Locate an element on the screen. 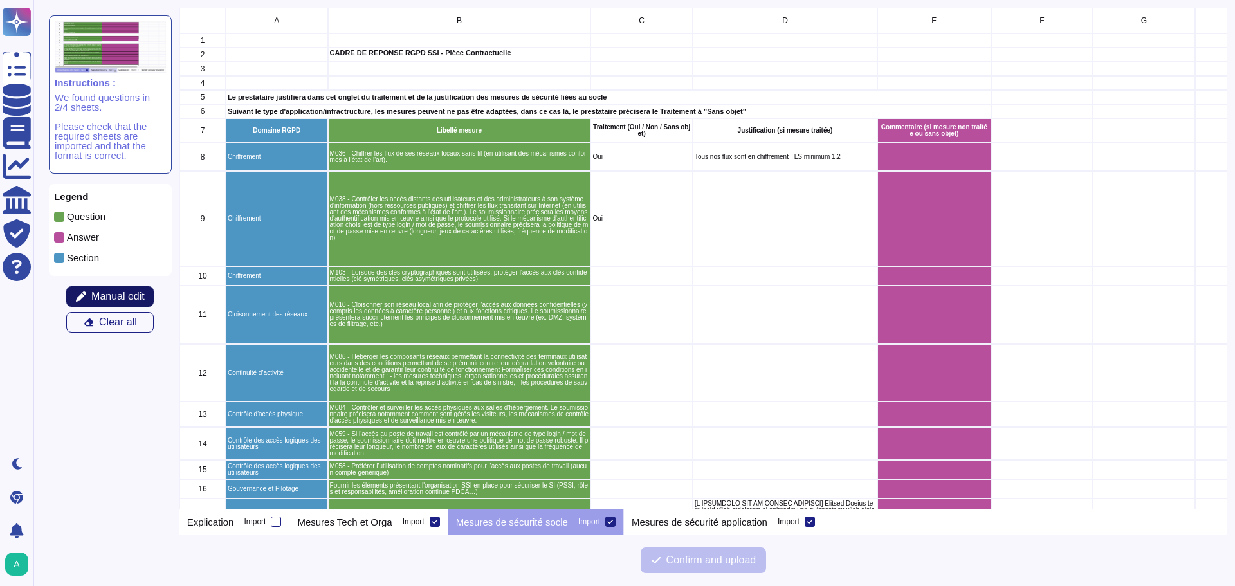 The height and width of the screenshot is (586, 1235). p: Domaine RGPD is located at coordinates (277, 131).